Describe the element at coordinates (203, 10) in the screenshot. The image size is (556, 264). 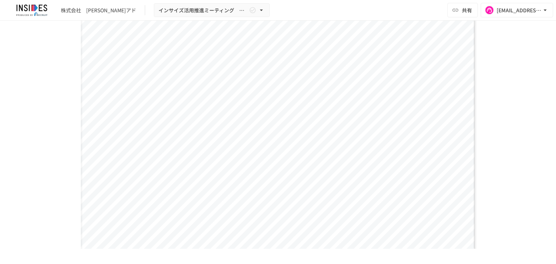
I see `span: インサイズ活用推進ミーティング ～2回目～` at that location.